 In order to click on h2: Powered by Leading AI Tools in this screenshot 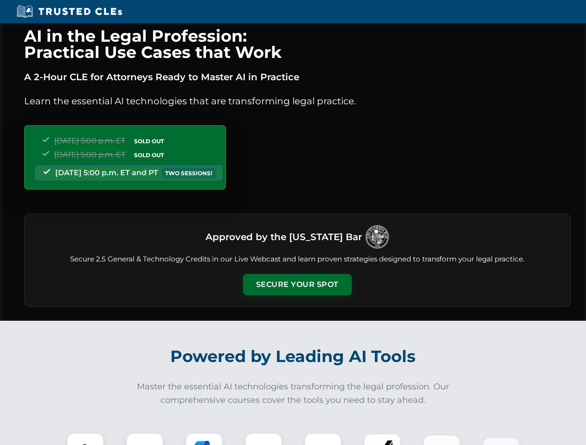, I will do `click(293, 357)`.